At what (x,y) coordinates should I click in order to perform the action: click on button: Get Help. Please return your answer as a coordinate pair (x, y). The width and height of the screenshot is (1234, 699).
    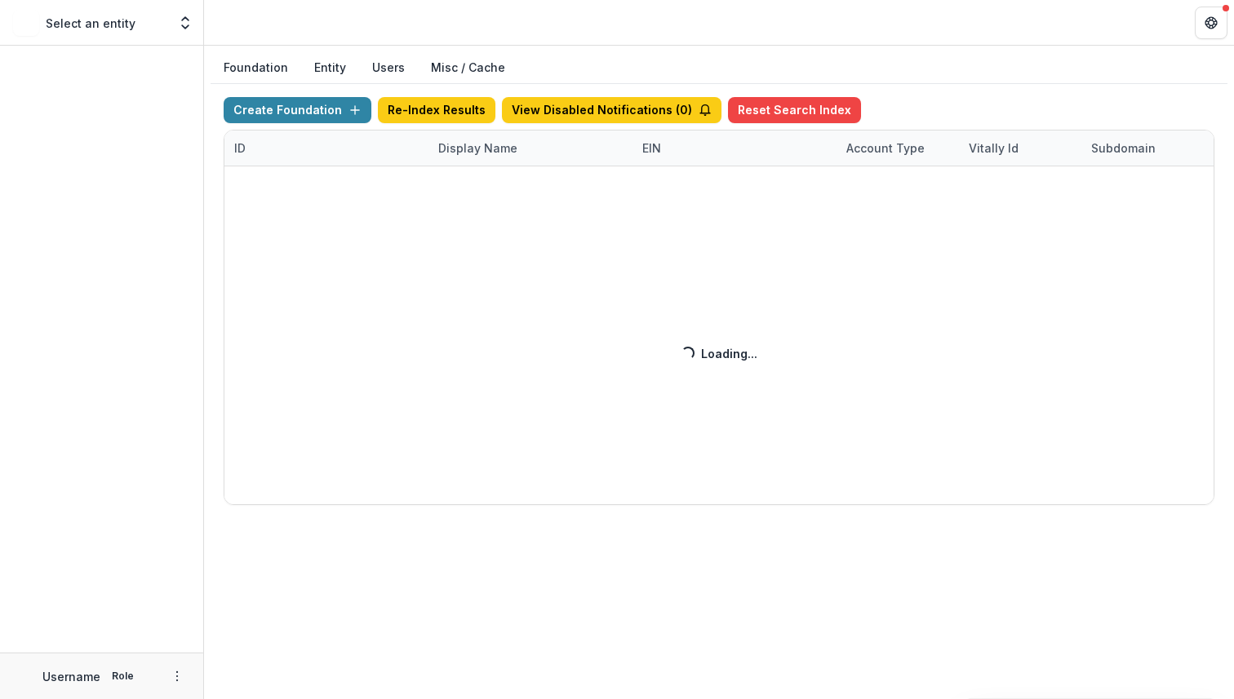
    Looking at the image, I should click on (1211, 23).